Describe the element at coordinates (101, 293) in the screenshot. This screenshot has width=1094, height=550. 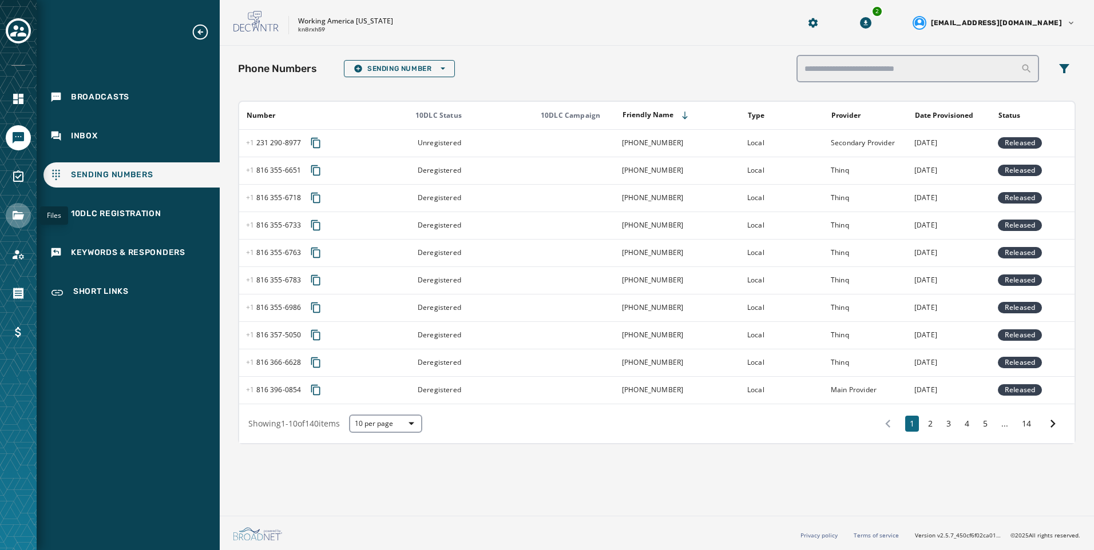
I see `span: Short Links` at that location.